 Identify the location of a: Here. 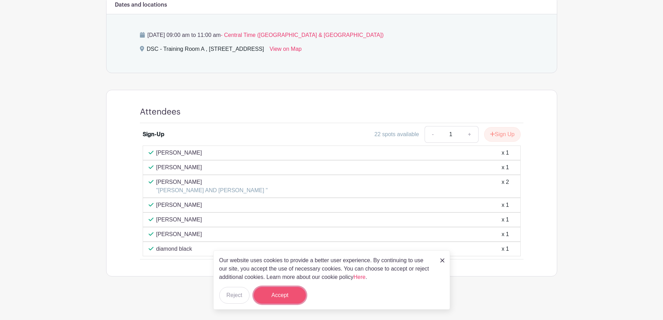
(359, 277).